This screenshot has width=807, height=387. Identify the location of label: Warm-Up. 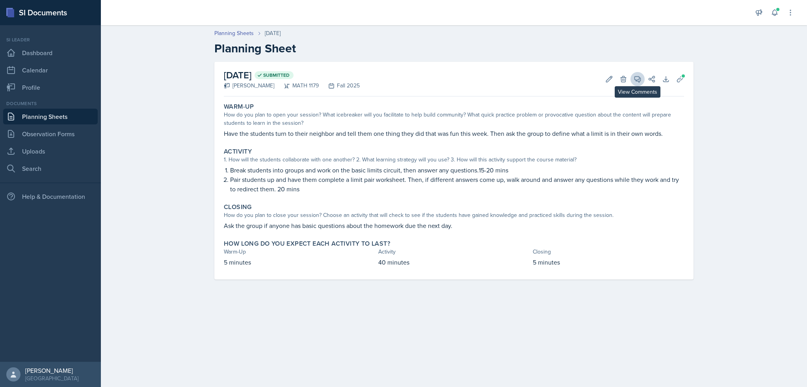
(239, 107).